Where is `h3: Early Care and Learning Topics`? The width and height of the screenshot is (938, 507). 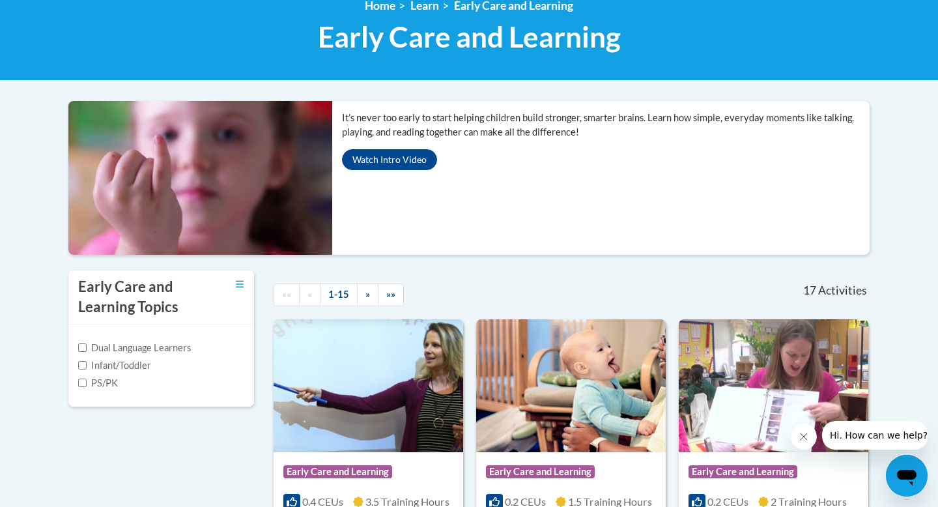 h3: Early Care and Learning Topics is located at coordinates (140, 297).